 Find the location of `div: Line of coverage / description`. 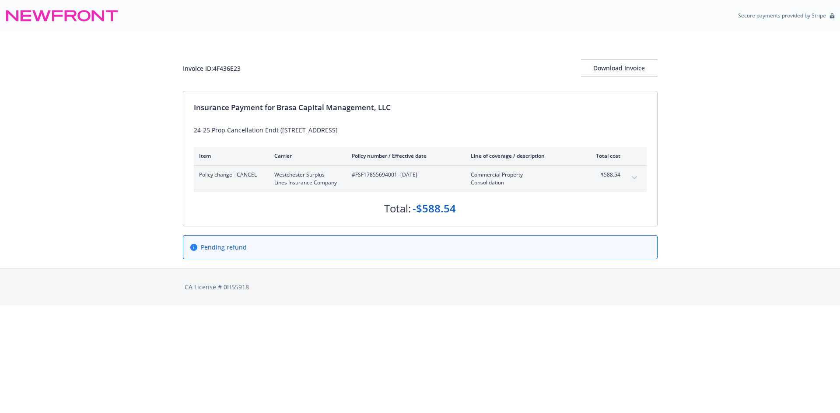

div: Line of coverage / description is located at coordinates (522, 156).